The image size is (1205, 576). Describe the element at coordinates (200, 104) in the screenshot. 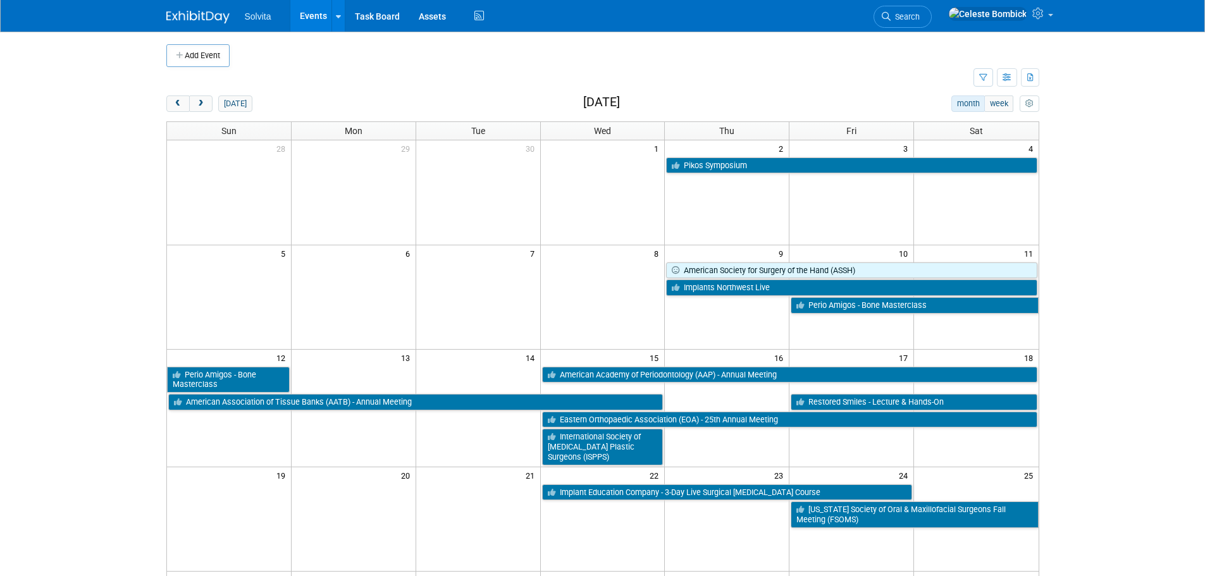

I see `button: next` at that location.